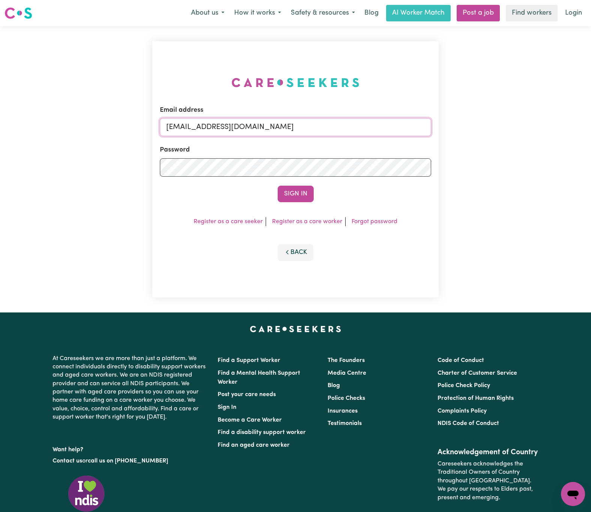  What do you see at coordinates (347, 399) in the screenshot?
I see `a: Police Checks` at bounding box center [347, 399].